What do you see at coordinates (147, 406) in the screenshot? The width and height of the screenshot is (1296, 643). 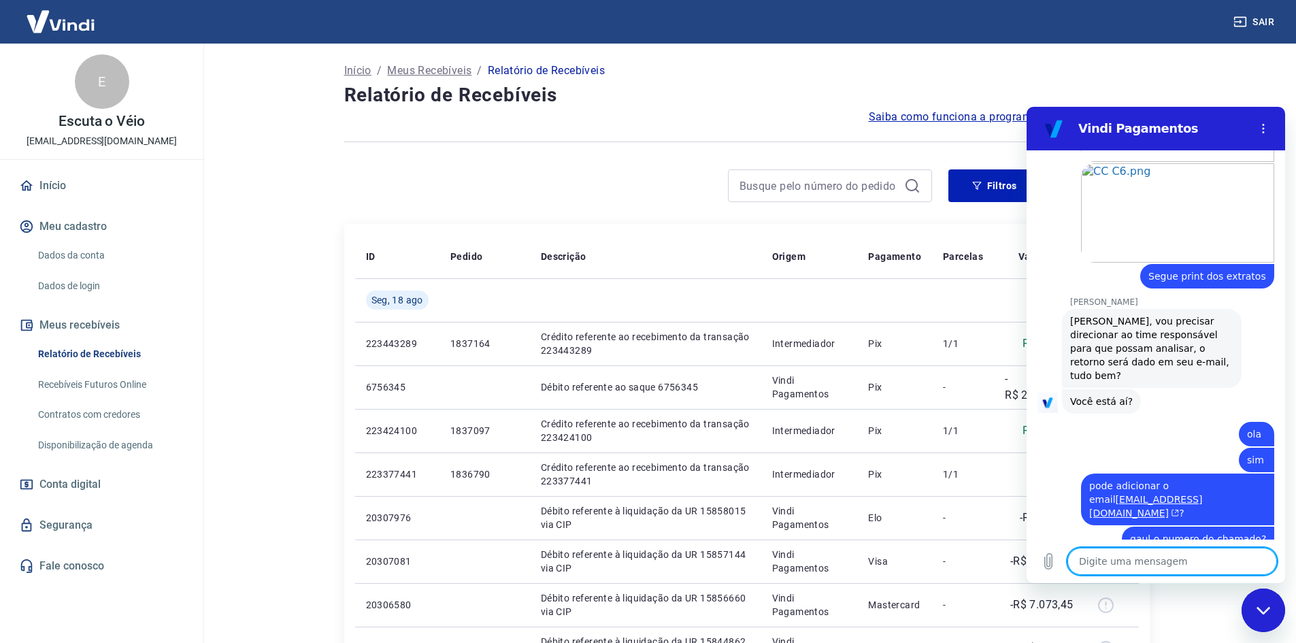 I see `svg: (abre em uma nova aba)` at bounding box center [147, 406].